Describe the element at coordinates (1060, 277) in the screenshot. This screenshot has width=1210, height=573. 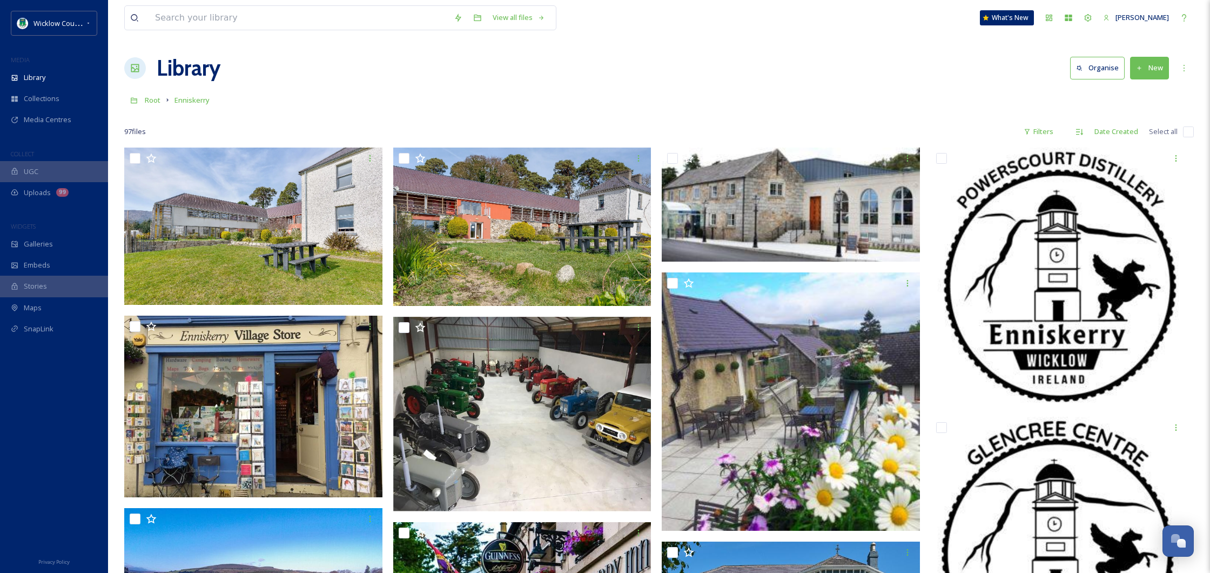
I see `img: POWERSCOURT-DISTILLERY-2-300x300.jpg` at that location.